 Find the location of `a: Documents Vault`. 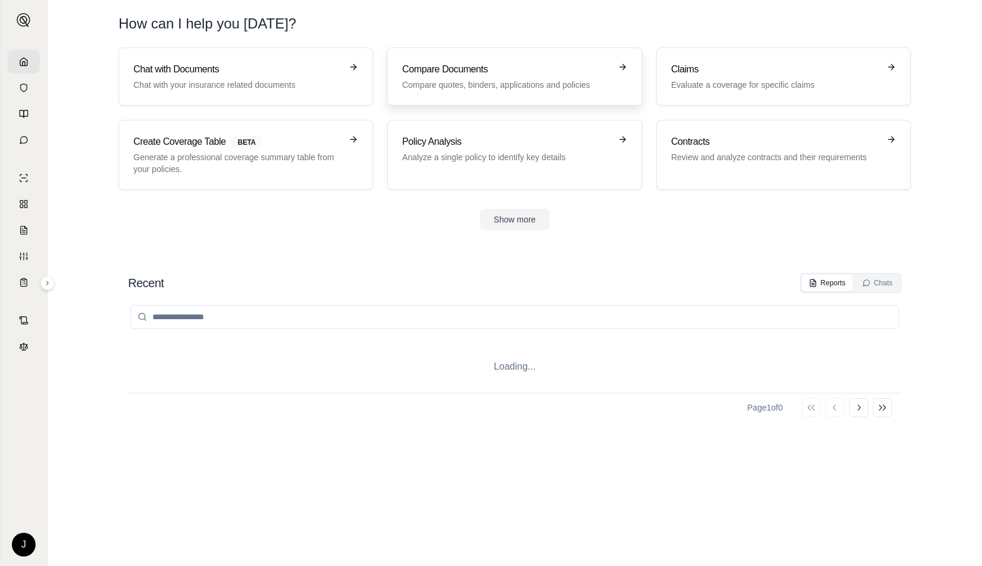

a: Documents Vault is located at coordinates (24, 88).